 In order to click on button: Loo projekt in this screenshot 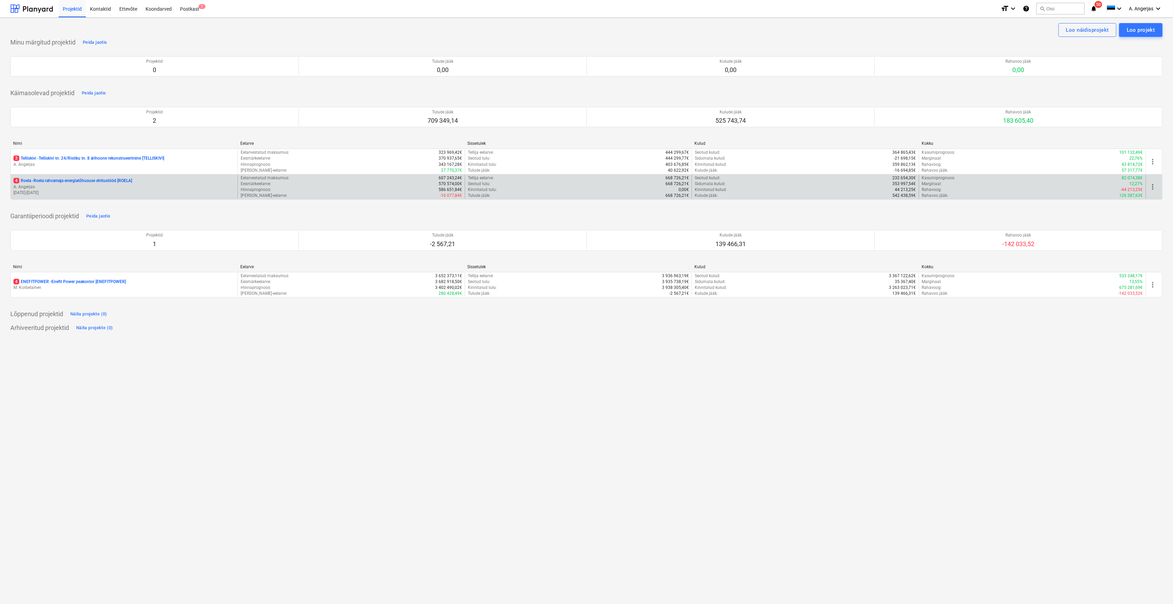, I will do `click(1141, 30)`.